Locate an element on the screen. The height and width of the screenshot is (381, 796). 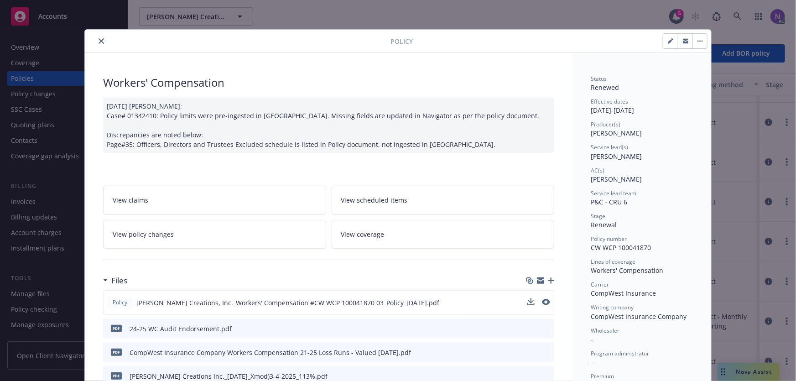
span: Policy number is located at coordinates (608, 238).